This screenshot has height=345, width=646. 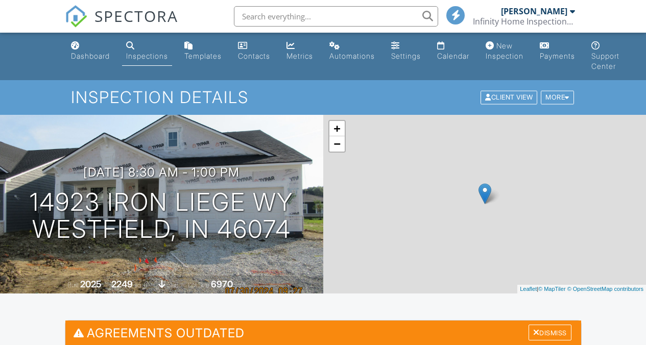 I want to click on input: Search everything..., so click(x=336, y=16).